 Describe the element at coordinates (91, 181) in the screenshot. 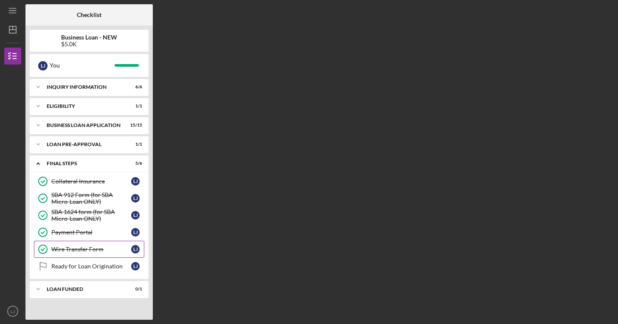

I see `div: Collateral Insurance` at that location.